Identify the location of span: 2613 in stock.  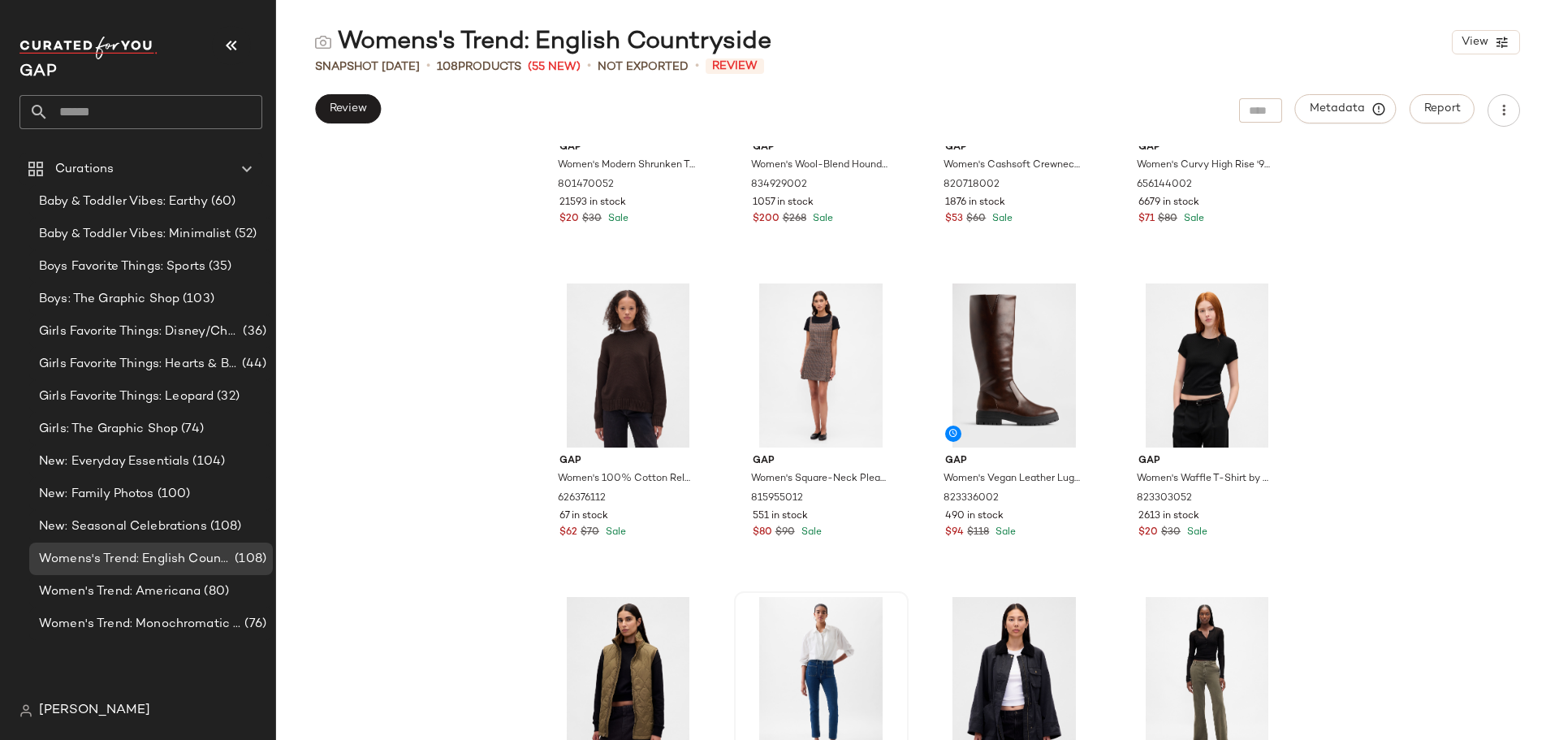
(1169, 517).